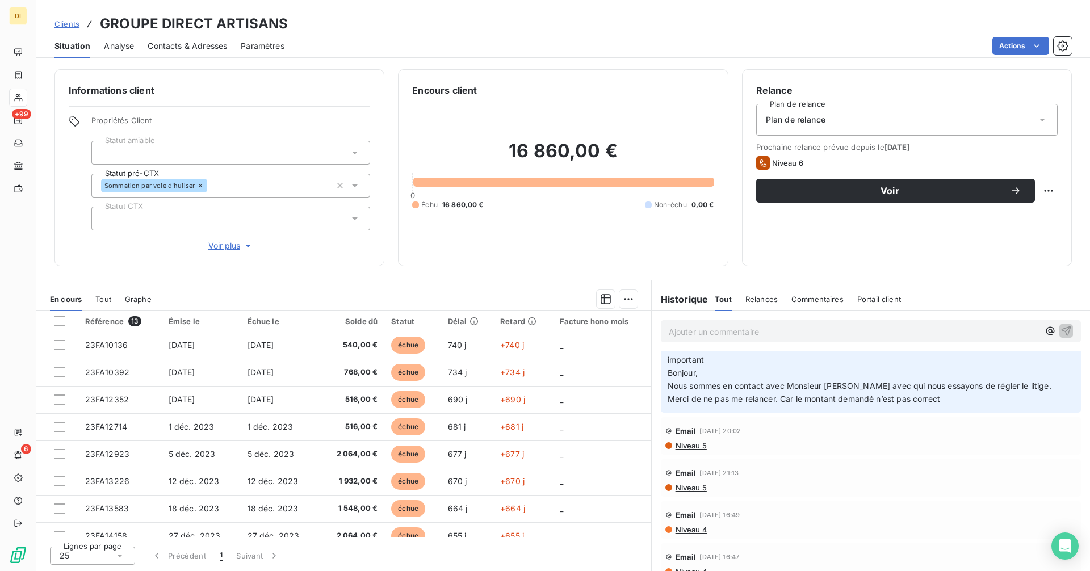 Image resolution: width=1090 pixels, height=571 pixels. What do you see at coordinates (106, 345) in the screenshot?
I see `span: 23FA10136` at bounding box center [106, 345].